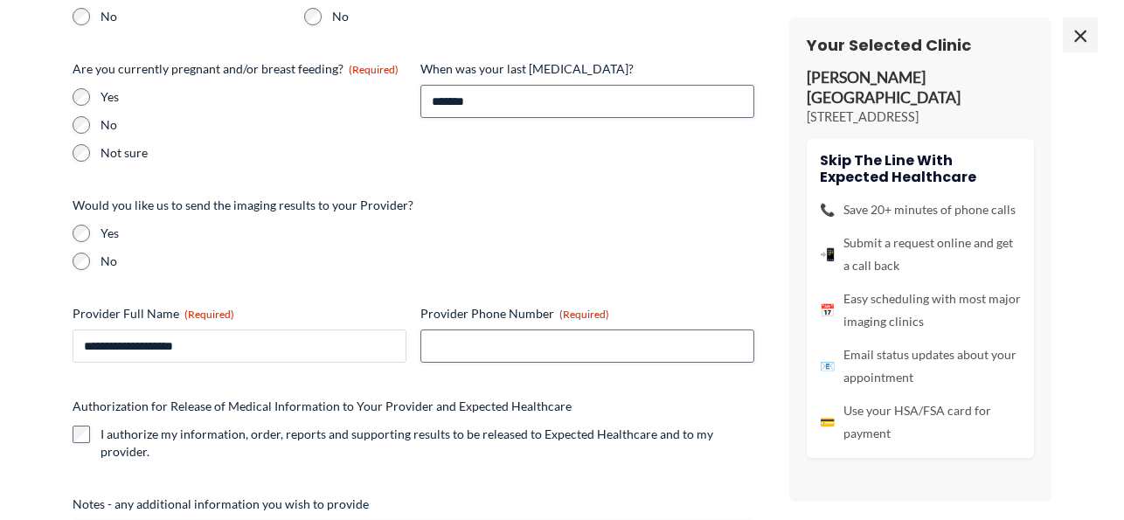  What do you see at coordinates (588, 314) in the screenshot?
I see `label: Provider Phone Number` at bounding box center [588, 314].